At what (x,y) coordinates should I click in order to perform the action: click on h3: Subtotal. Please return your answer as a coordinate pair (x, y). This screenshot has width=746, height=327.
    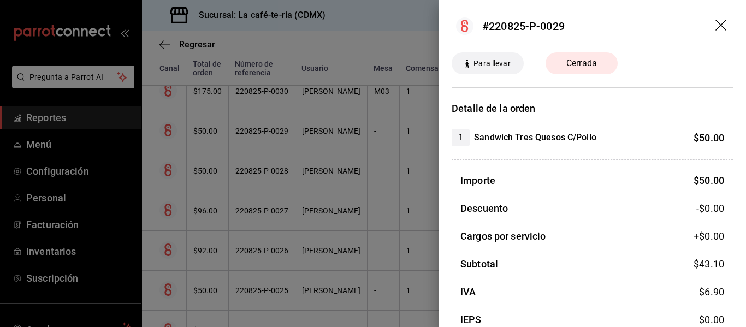
    Looking at the image, I should click on (479, 264).